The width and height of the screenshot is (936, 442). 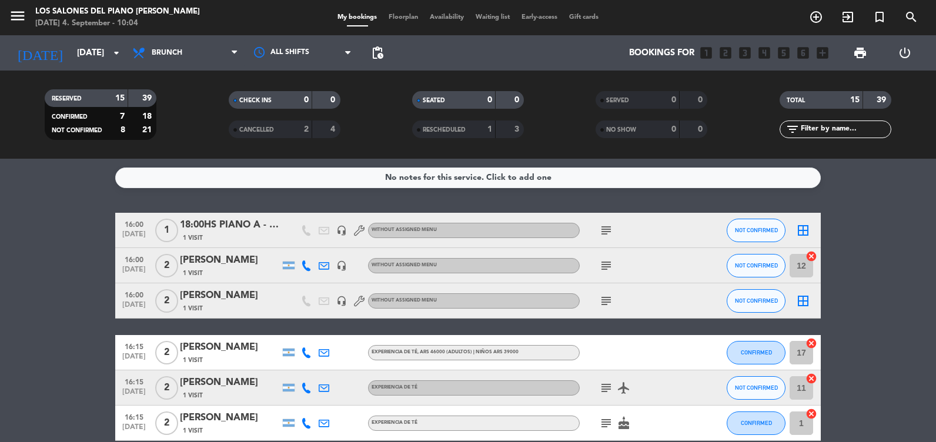 I want to click on input: Filter by name..., so click(x=845, y=129).